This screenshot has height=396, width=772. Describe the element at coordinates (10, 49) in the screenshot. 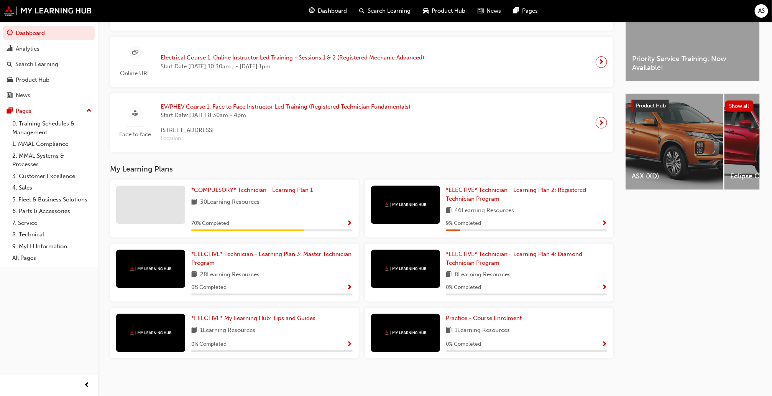

I see `span: chart-icon` at that location.